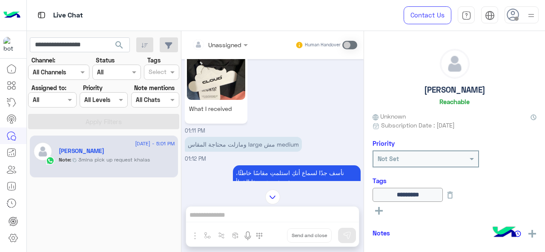 The image size is (545, 252). I want to click on h6: Reachable, so click(454, 102).